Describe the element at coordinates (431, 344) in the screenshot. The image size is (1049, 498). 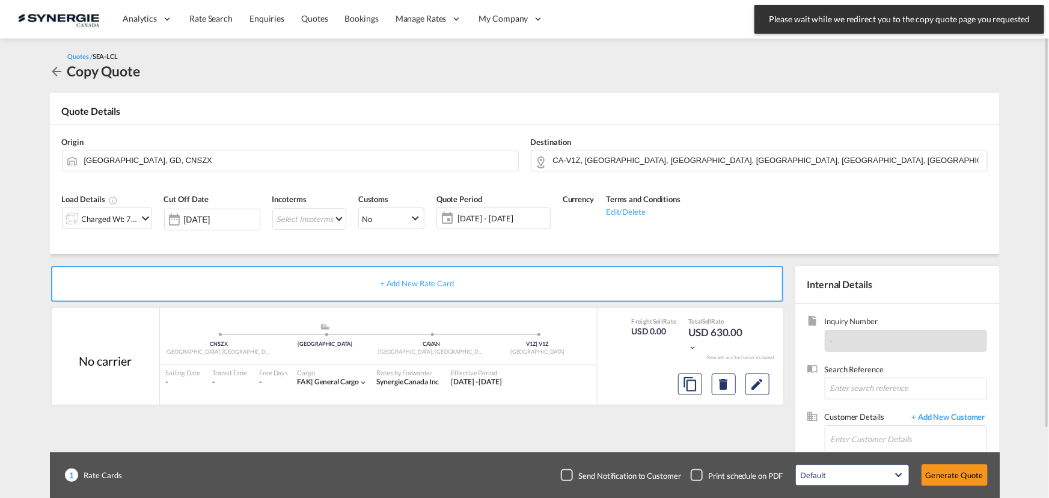
I see `div: CAVAN` at that location.